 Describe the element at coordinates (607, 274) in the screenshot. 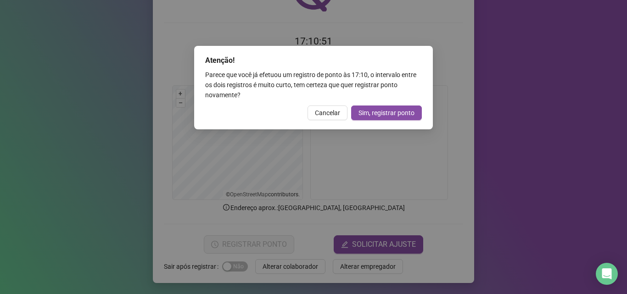

I see `div: Open Intercom Messenger` at that location.